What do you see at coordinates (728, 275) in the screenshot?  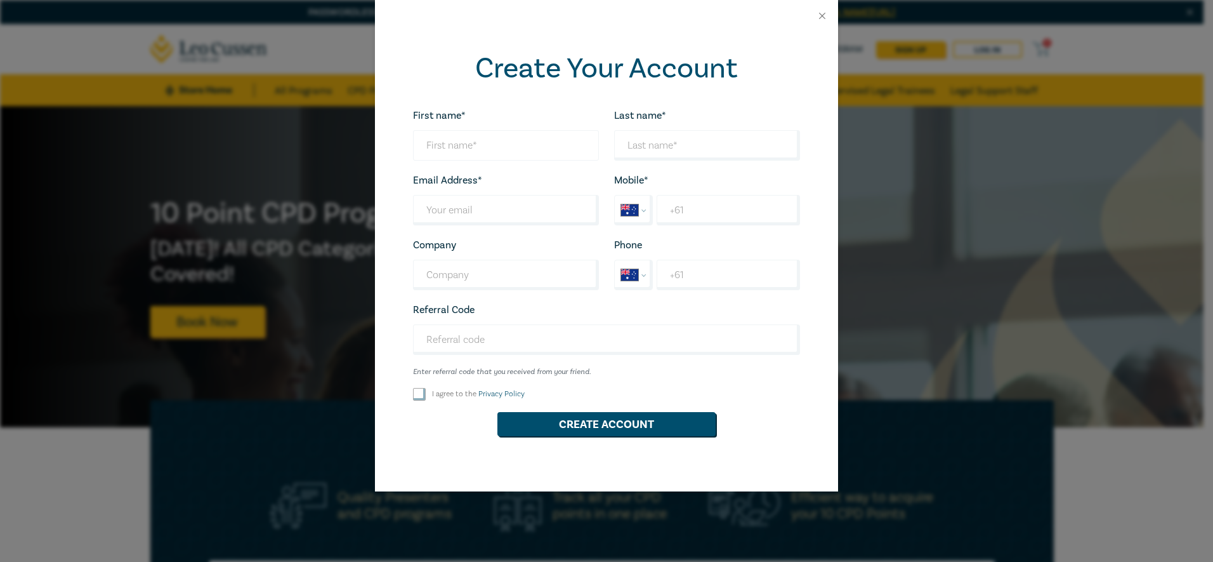 I see `input: Enter phone number` at bounding box center [728, 275].